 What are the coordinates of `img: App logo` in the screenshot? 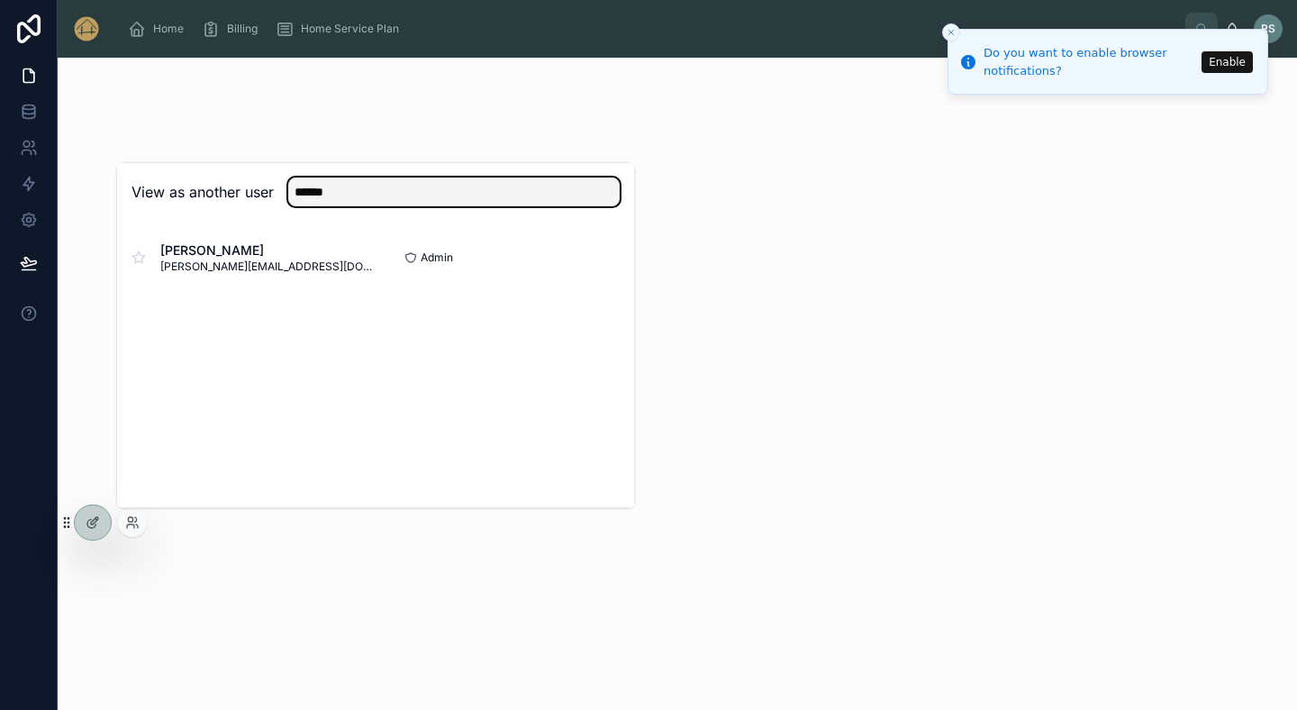 It's located at (86, 29).